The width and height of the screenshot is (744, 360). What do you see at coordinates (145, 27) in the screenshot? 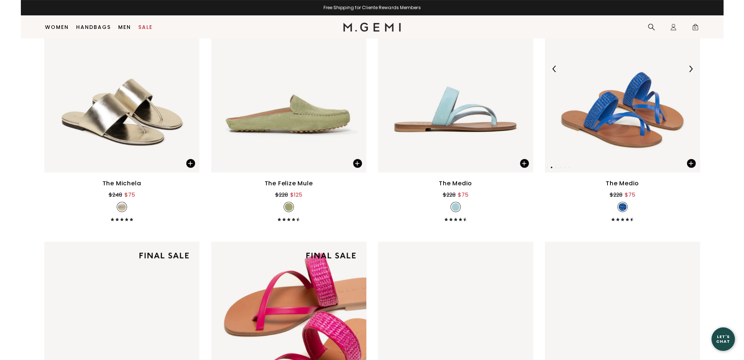
I see `a: Sale` at bounding box center [145, 27].